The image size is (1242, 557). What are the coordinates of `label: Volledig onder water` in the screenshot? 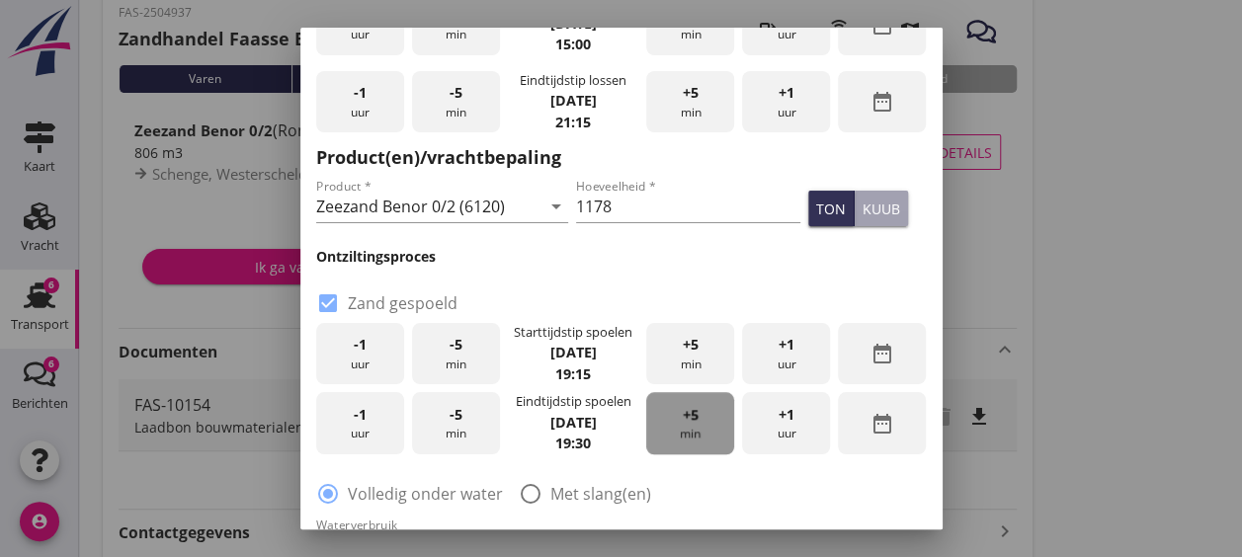 It's located at (425, 494).